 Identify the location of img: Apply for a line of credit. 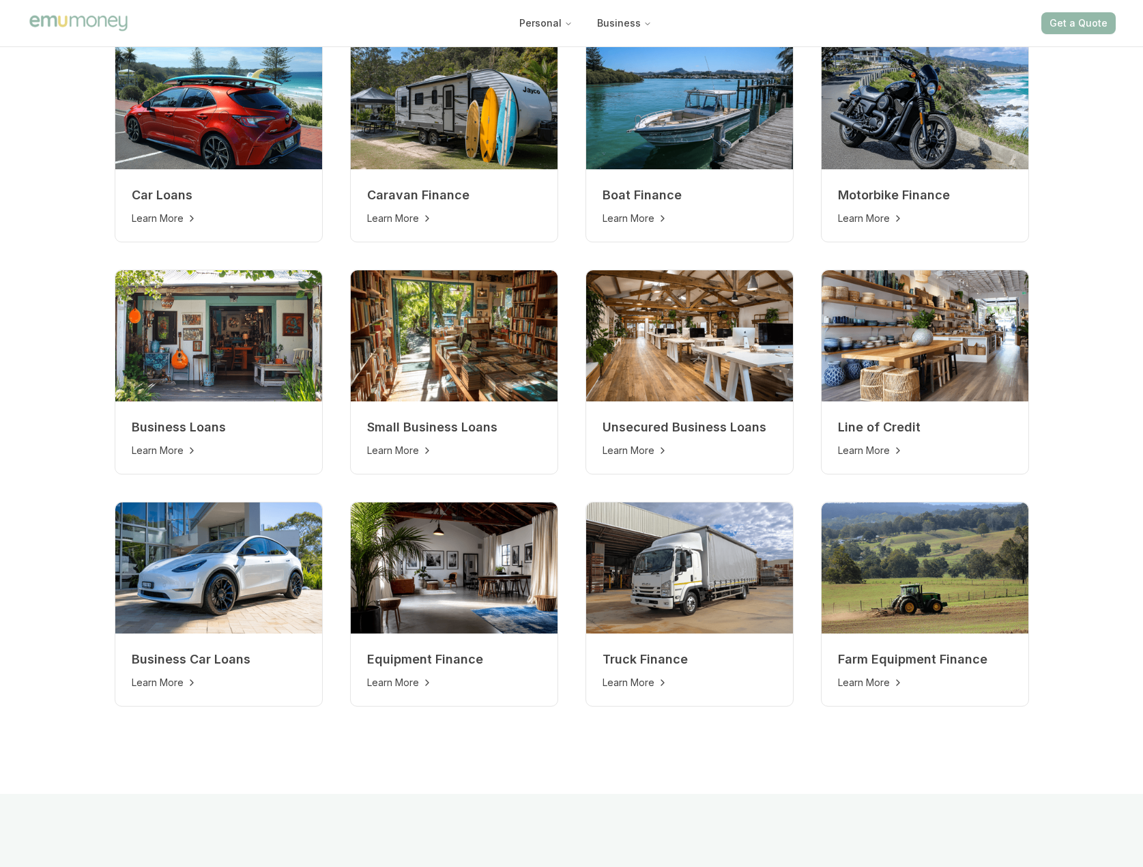
(925, 336).